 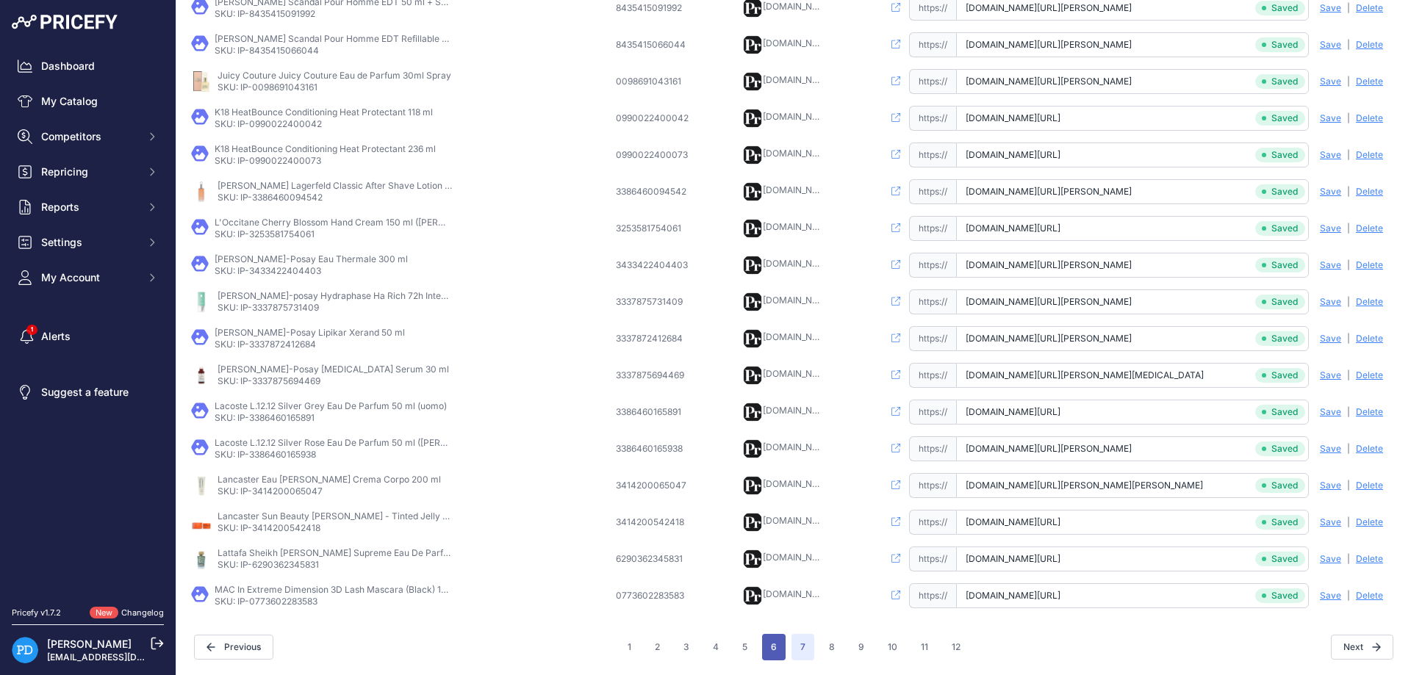 What do you see at coordinates (652, 228) in the screenshot?
I see `div: 3253581754061` at bounding box center [652, 228].